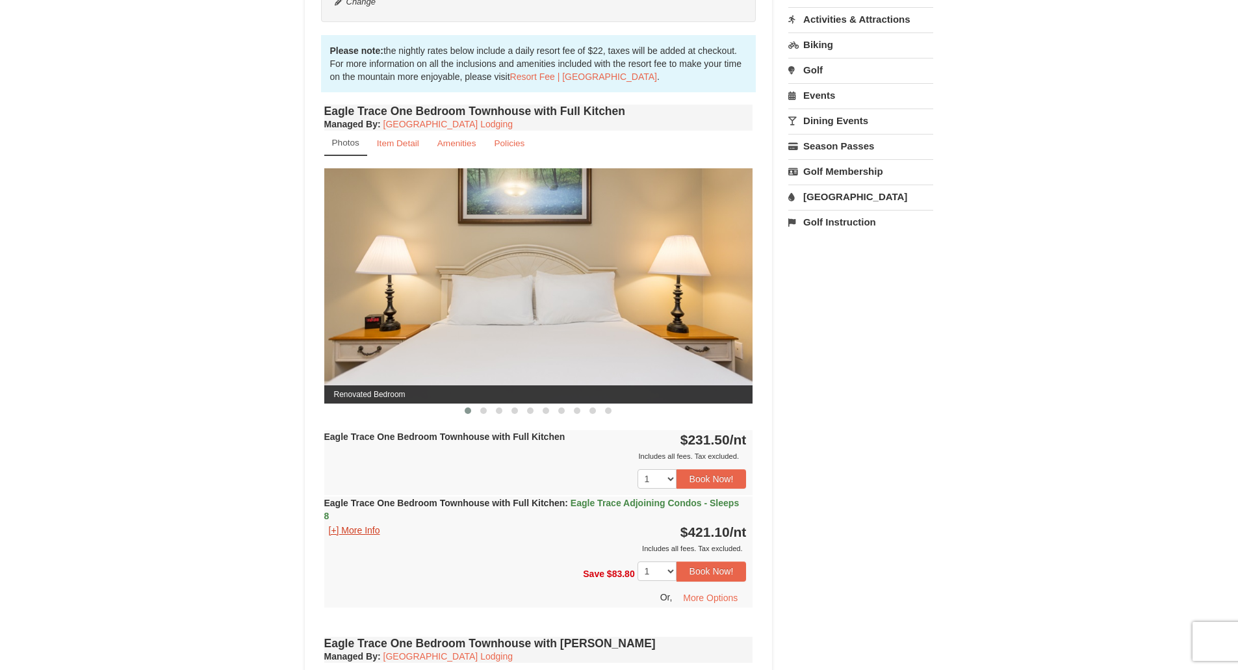  What do you see at coordinates (354, 530) in the screenshot?
I see `button: [+] More Info` at bounding box center [354, 530].